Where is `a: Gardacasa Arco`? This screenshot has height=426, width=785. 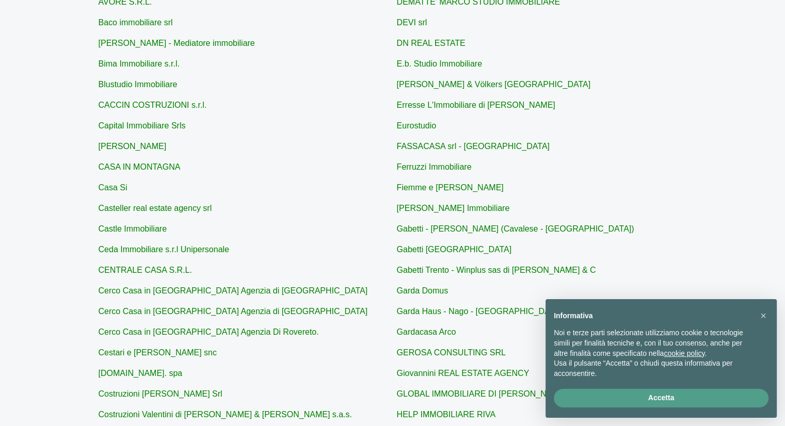
a: Gardacasa Arco is located at coordinates (426, 332).